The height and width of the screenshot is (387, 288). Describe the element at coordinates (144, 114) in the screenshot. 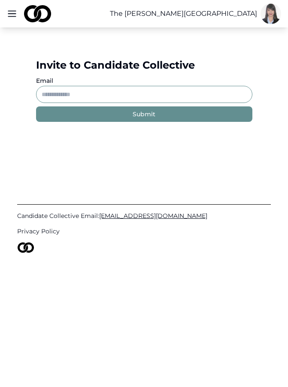

I see `div: Submit` at that location.